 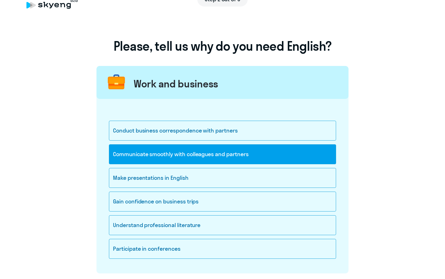 I want to click on img: briefcase.png, so click(x=116, y=82).